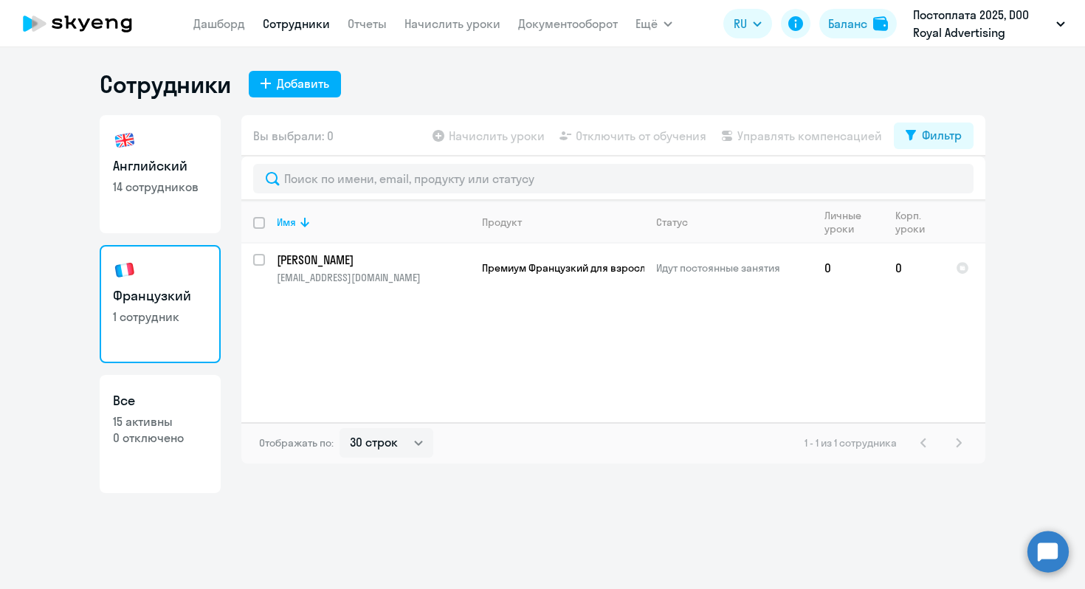  What do you see at coordinates (367, 24) in the screenshot?
I see `a: Отчеты` at bounding box center [367, 24].